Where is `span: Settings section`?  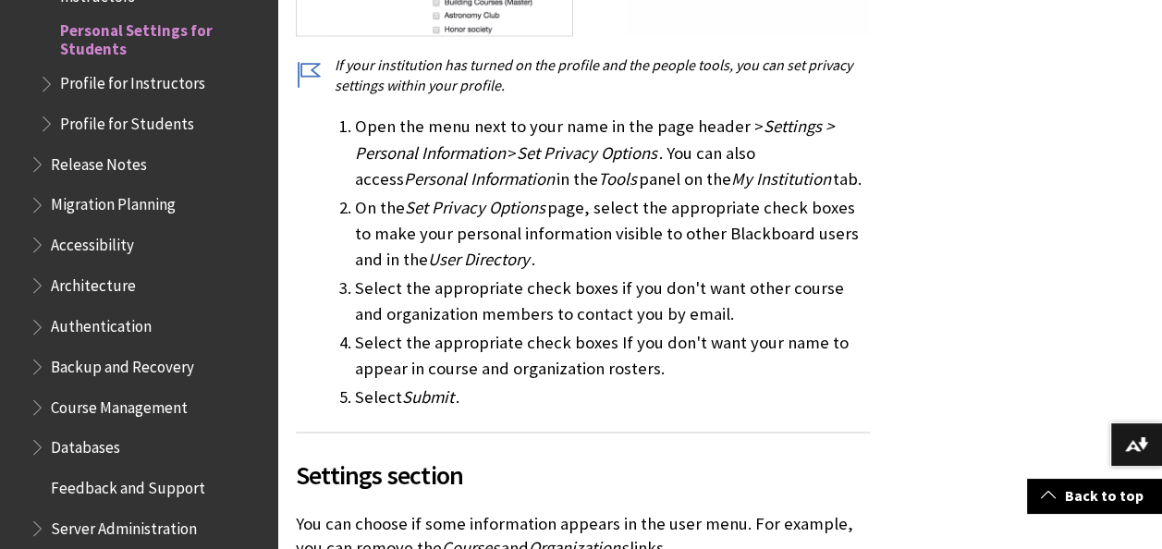
span: Settings section is located at coordinates (582, 474).